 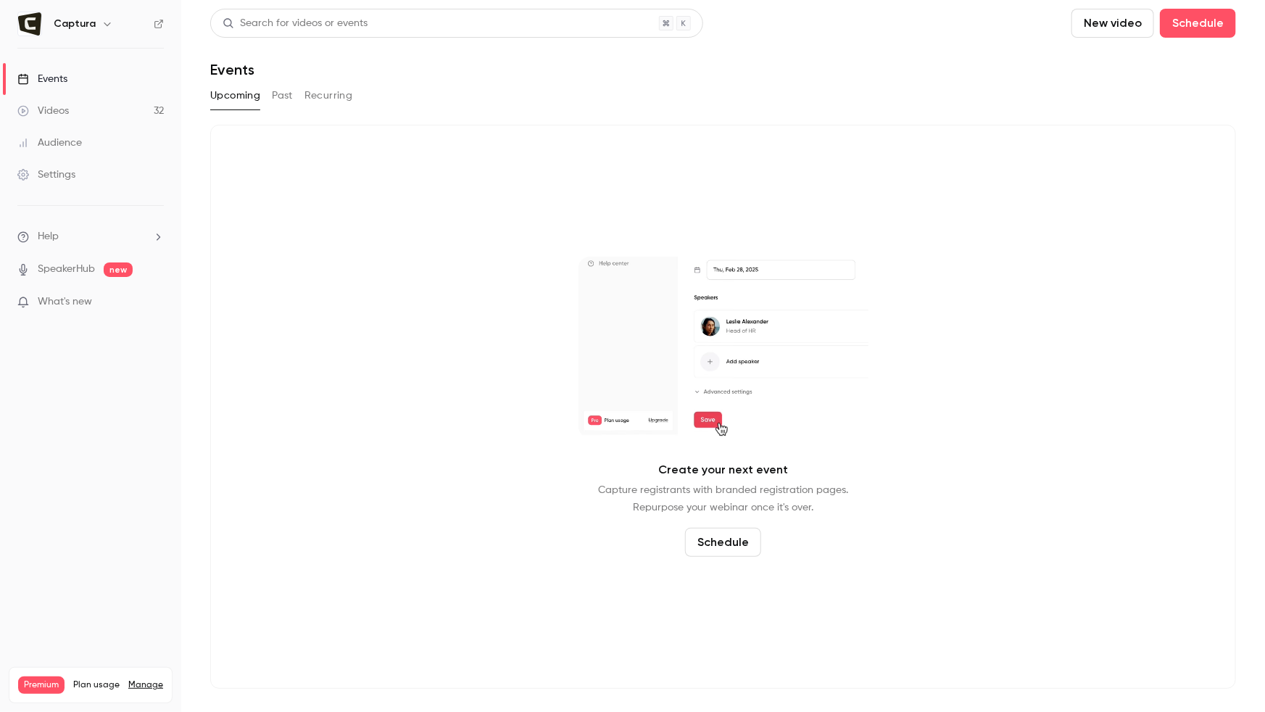 I want to click on h6: Captura, so click(x=75, y=24).